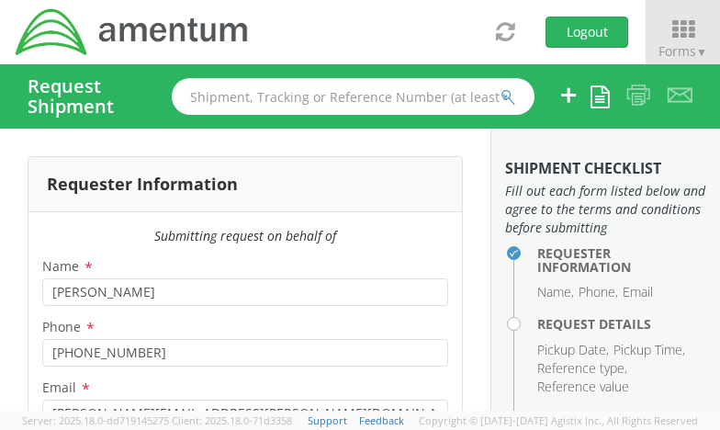 The height and width of the screenshot is (430, 720). Describe the element at coordinates (142, 185) in the screenshot. I see `h3: Requester Information` at that location.